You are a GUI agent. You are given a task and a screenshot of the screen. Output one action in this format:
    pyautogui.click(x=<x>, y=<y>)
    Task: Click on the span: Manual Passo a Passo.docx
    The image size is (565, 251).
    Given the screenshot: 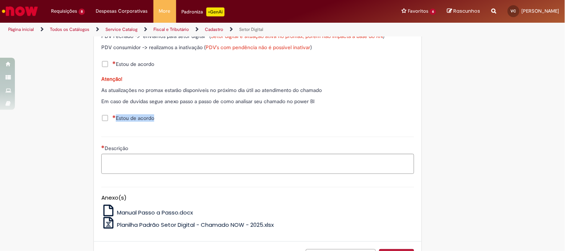 What is the action you would take?
    pyautogui.click(x=155, y=212)
    